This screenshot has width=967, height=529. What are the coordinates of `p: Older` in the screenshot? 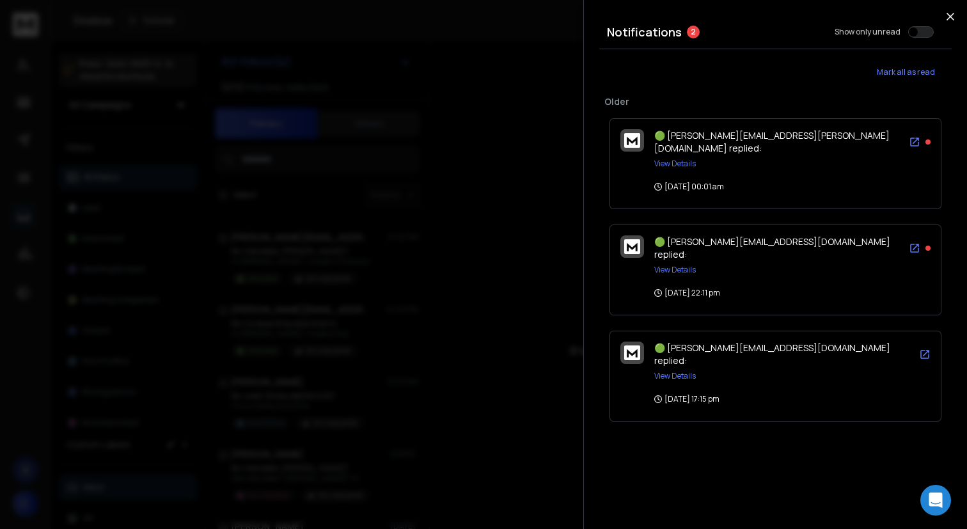 It's located at (775, 102).